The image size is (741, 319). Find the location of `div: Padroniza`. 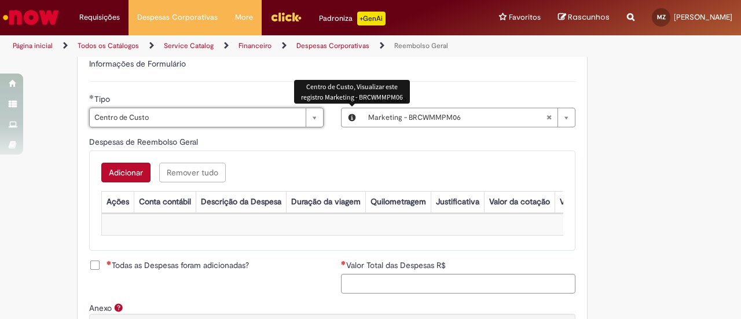

div: Padroniza is located at coordinates (352, 19).